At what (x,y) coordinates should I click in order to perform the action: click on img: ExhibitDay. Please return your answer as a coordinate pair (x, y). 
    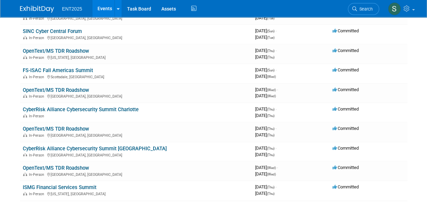
    Looking at the image, I should click on (37, 9).